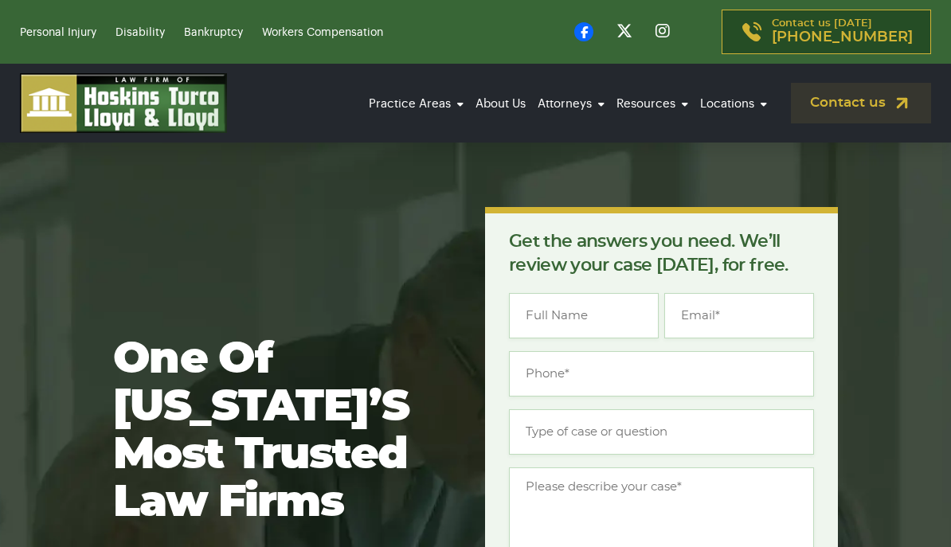  Describe the element at coordinates (323, 33) in the screenshot. I see `a: Workers Compensation` at that location.